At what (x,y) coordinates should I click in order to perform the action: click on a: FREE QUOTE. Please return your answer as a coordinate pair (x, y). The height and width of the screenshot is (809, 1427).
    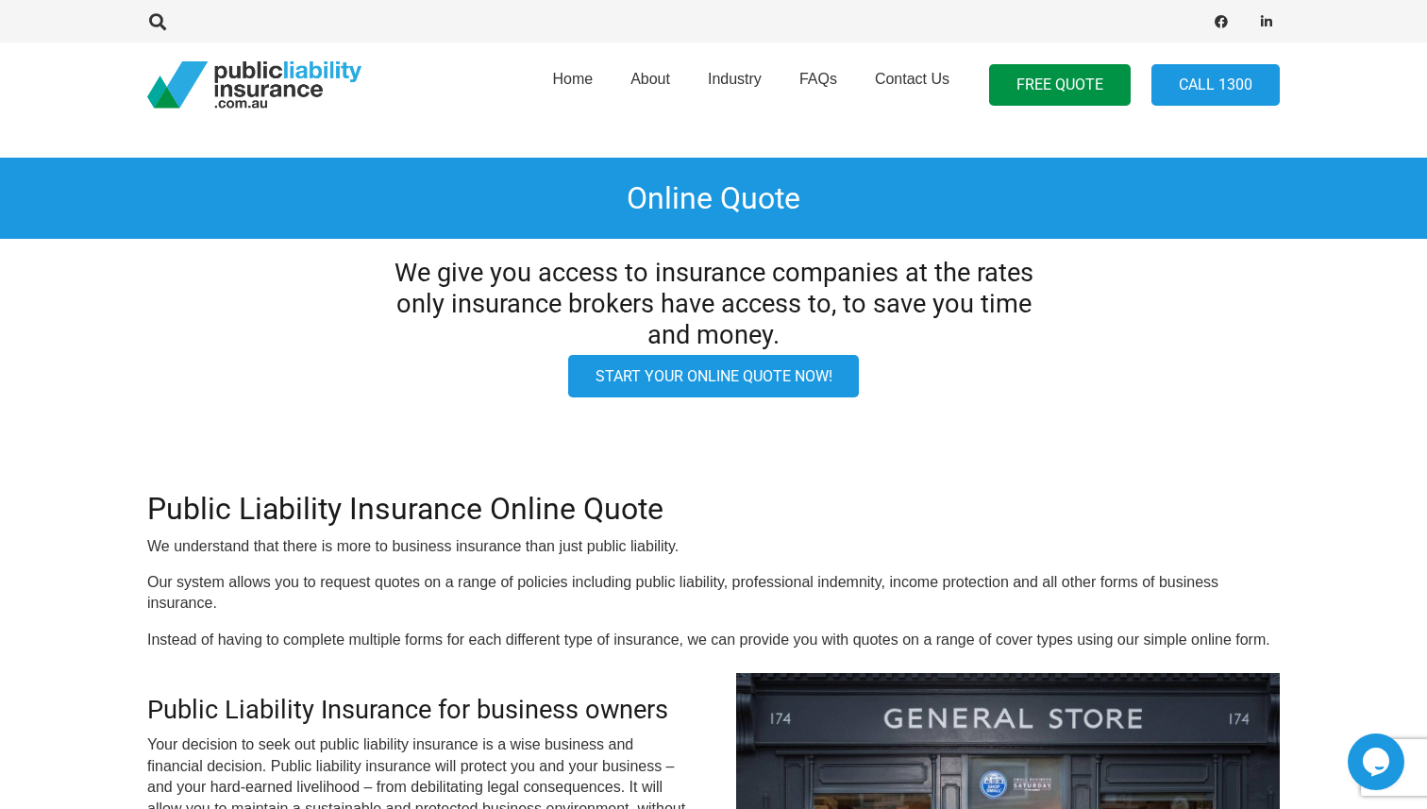
    Looking at the image, I should click on (1060, 85).